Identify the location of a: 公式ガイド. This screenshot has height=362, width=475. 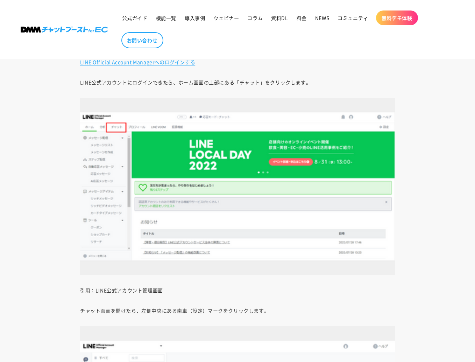
(135, 18).